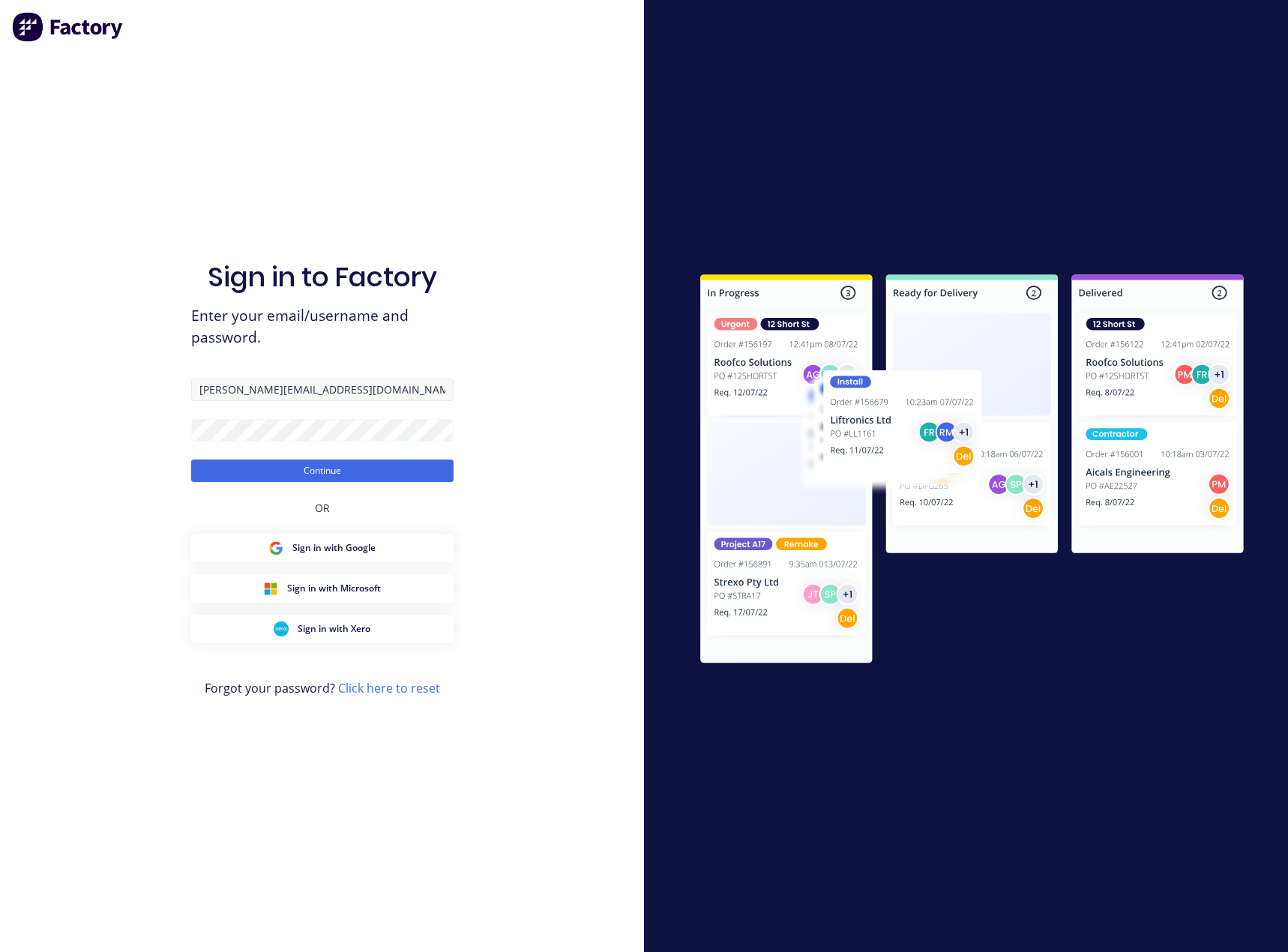 Image resolution: width=1288 pixels, height=952 pixels. I want to click on a: Click here to reset, so click(390, 688).